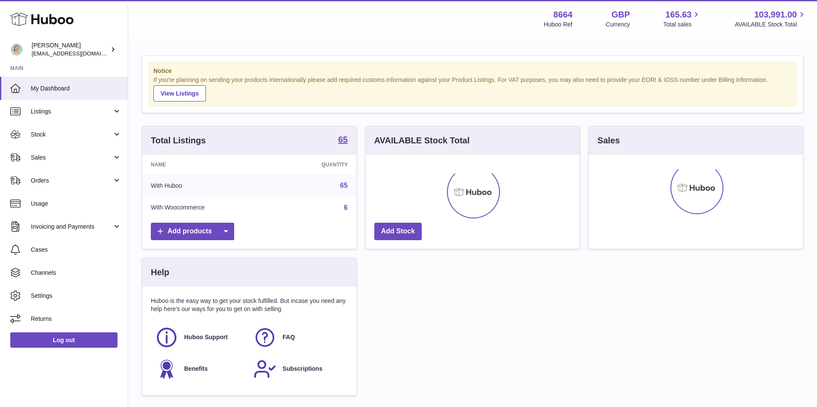 Image resolution: width=817 pixels, height=407 pixels. I want to click on span: Total sales, so click(682, 24).